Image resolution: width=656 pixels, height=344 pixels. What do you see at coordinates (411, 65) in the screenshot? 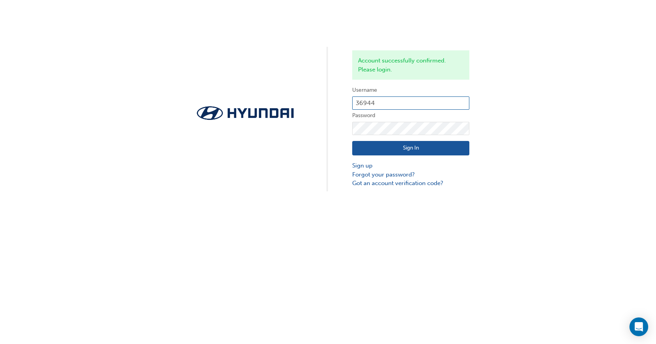
I see `div: Account successfully confirmed. Please login.` at bounding box center [411, 65].